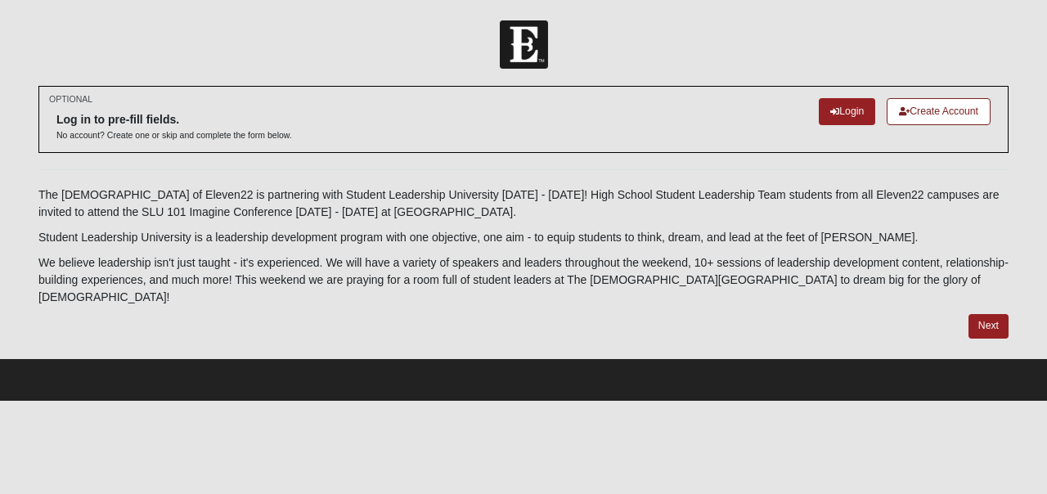 The height and width of the screenshot is (494, 1047). What do you see at coordinates (988, 326) in the screenshot?
I see `a: Next` at bounding box center [988, 326].